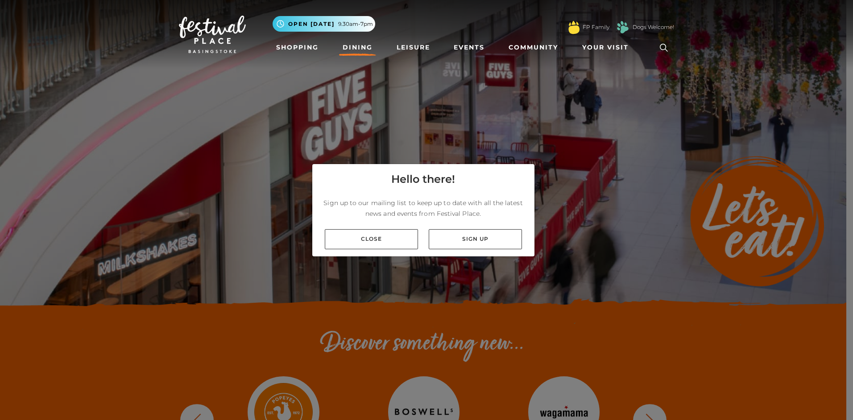  Describe the element at coordinates (469, 47) in the screenshot. I see `a: Events` at that location.